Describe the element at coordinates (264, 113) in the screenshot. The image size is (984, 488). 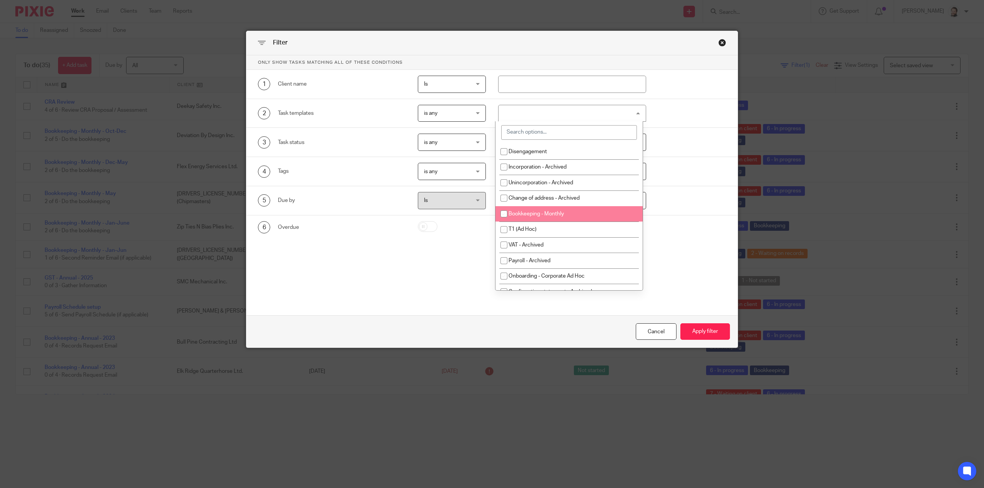
I see `div: 2` at that location.